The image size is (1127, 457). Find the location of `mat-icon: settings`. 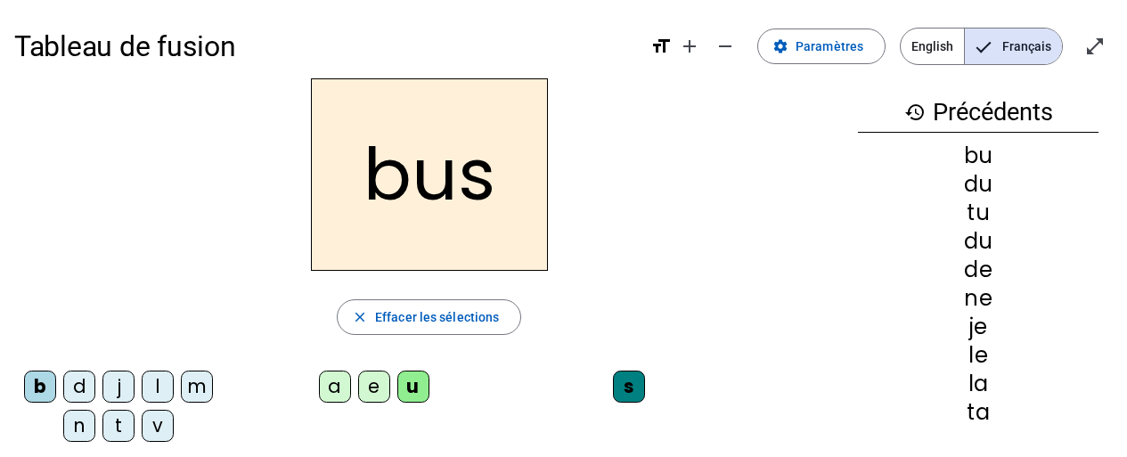

mat-icon: settings is located at coordinates (780, 46).